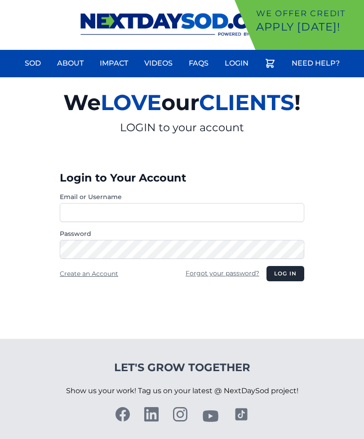 Image resolution: width=364 pixels, height=439 pixels. I want to click on a: Impact, so click(114, 63).